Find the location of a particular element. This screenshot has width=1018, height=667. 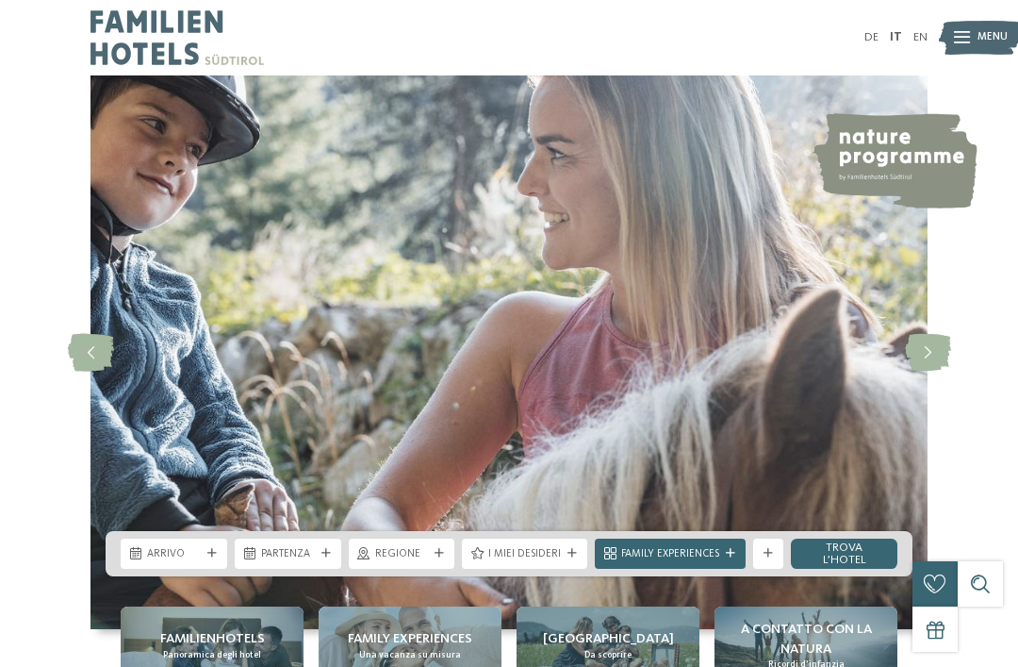

a: trova l’hotel is located at coordinates (844, 554).